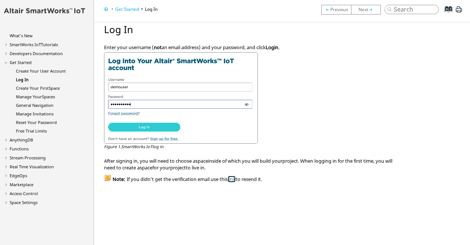  What do you see at coordinates (54, 88) in the screenshot?
I see `span: Space` at bounding box center [54, 88].